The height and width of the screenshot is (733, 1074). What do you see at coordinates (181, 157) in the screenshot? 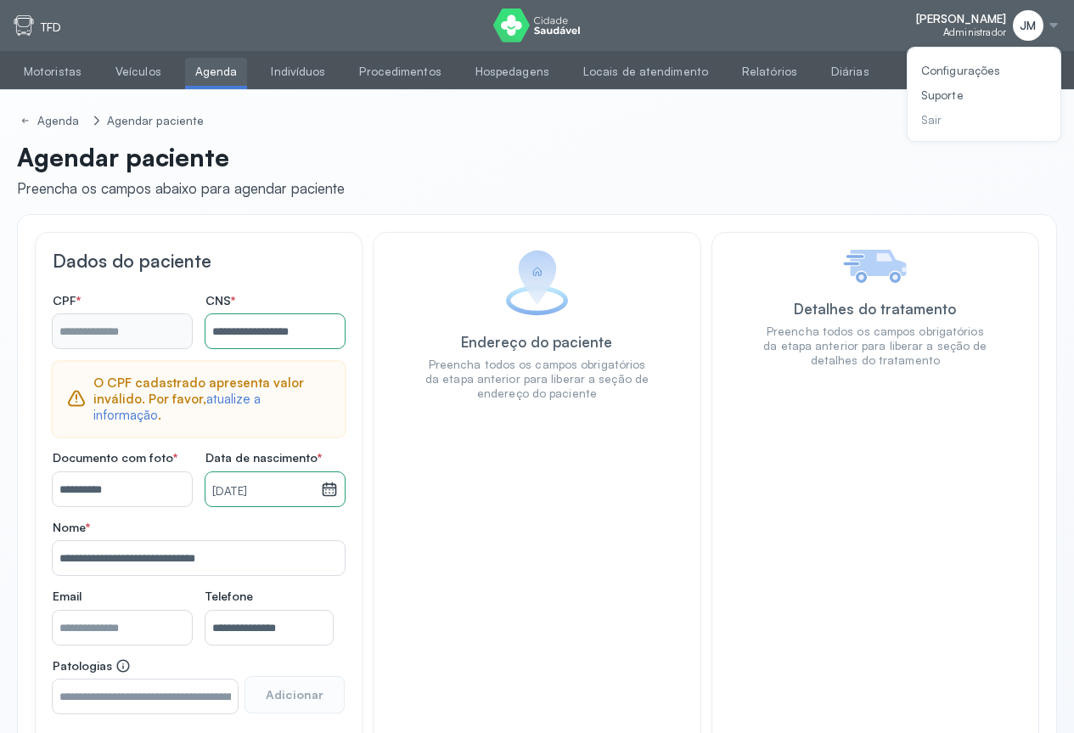
I see `p: Agendar paciente` at bounding box center [181, 157].